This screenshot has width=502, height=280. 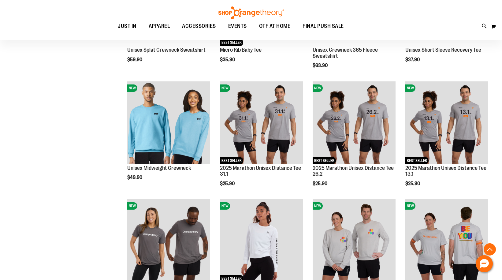 What do you see at coordinates (169, 123) in the screenshot?
I see `a: Unisex Midweight CrewneckNEW` at bounding box center [169, 123].